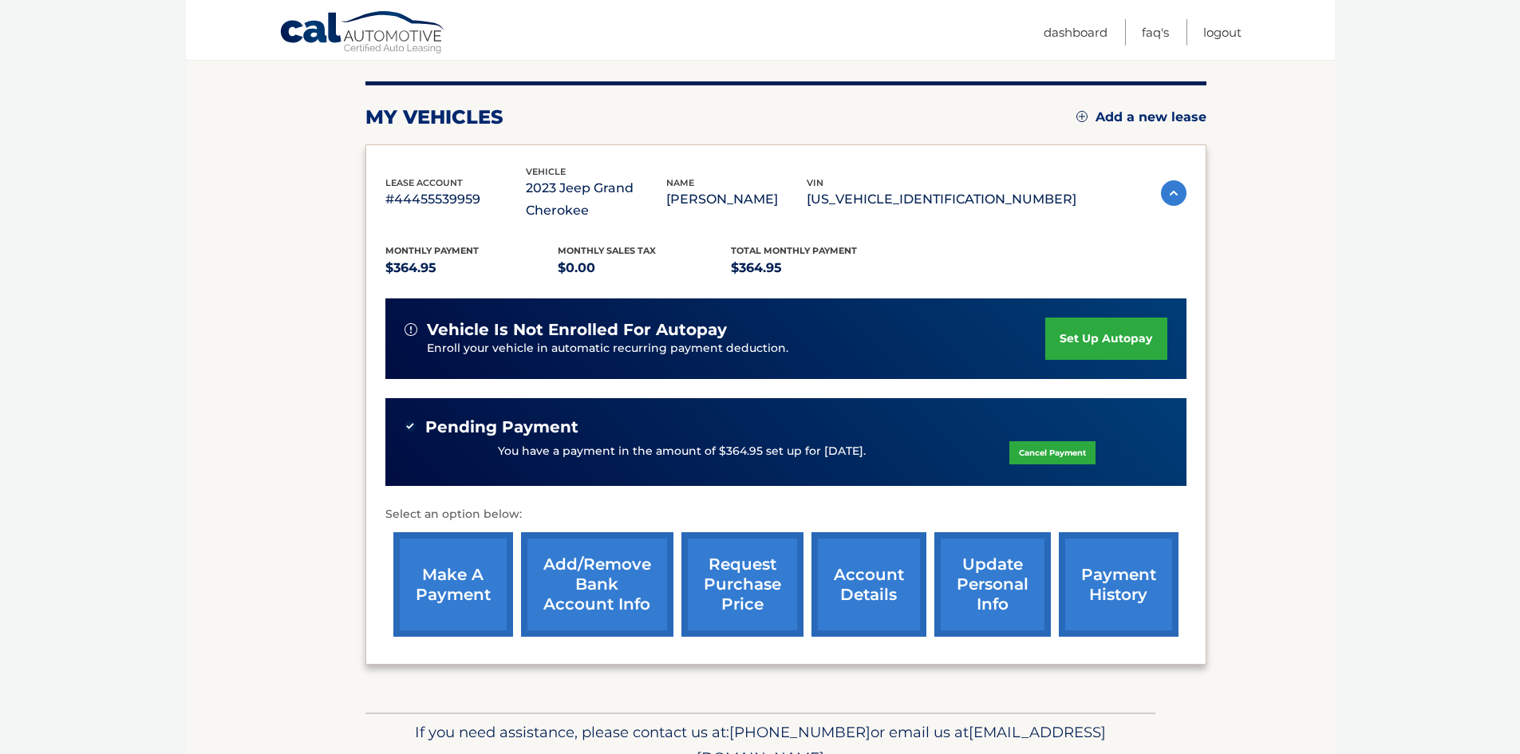 The image size is (1520, 754). Describe the element at coordinates (1174, 193) in the screenshot. I see `img: accordion-active.svg` at that location.